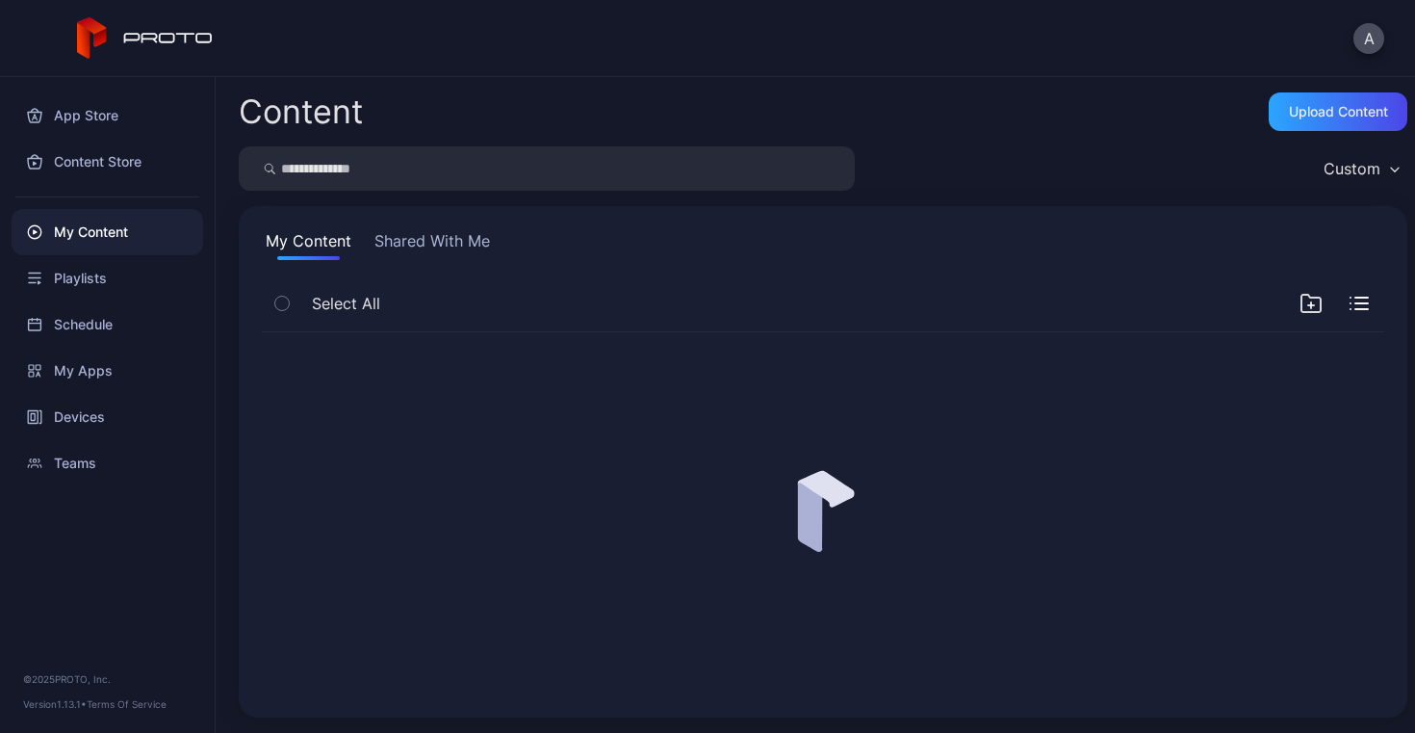  What do you see at coordinates (107, 324) in the screenshot?
I see `div: Schedule` at bounding box center [107, 324].